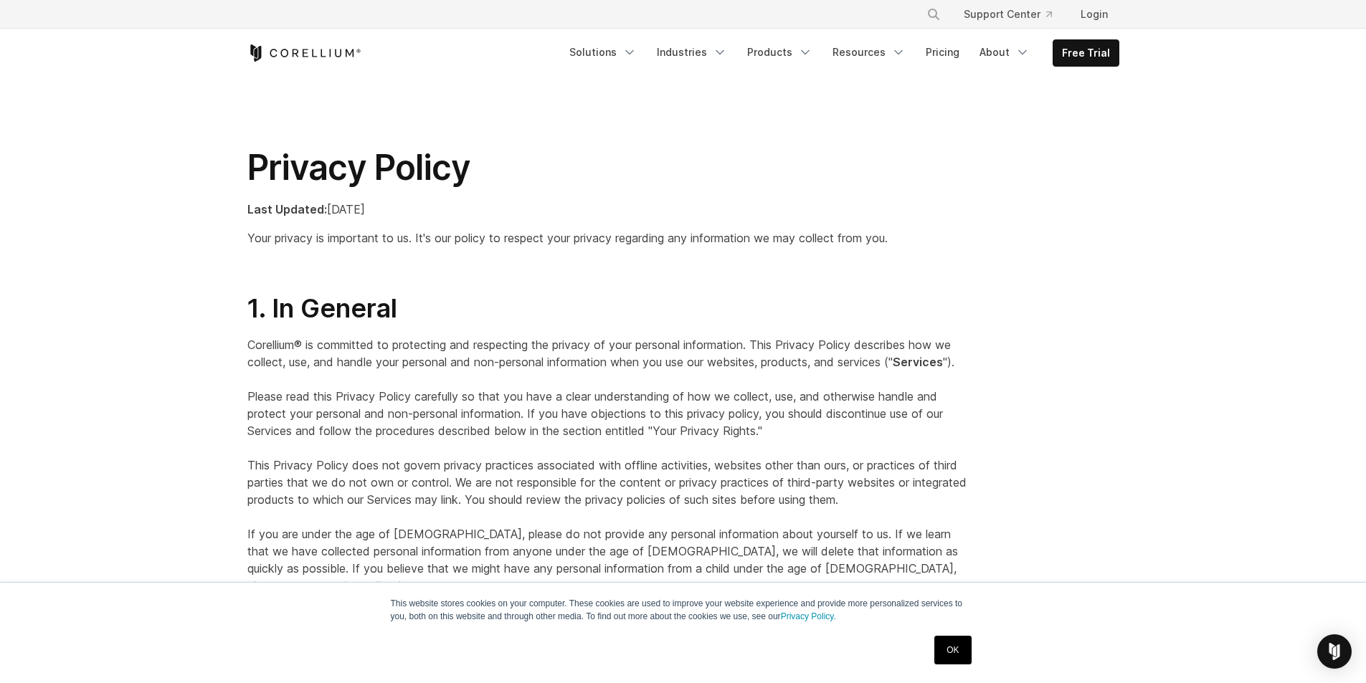  What do you see at coordinates (934, 14) in the screenshot?
I see `button: Search` at bounding box center [934, 14].